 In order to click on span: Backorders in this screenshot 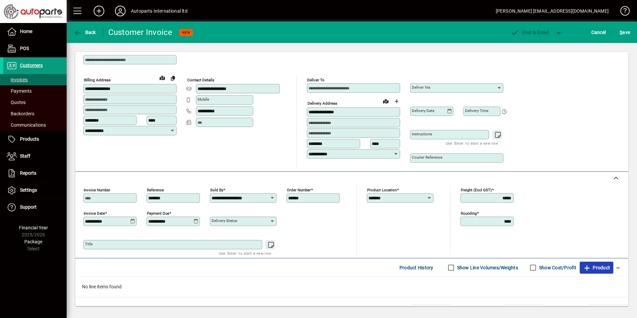, I will do `click(20, 114)`.